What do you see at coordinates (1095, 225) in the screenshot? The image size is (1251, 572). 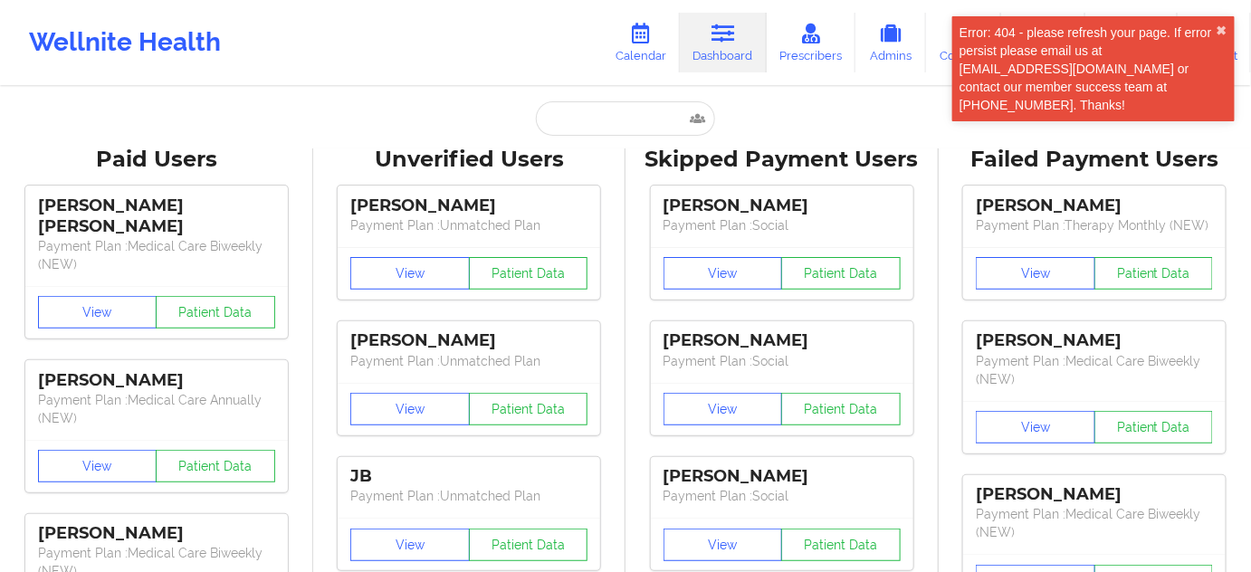 I see `p: Payment Plan : Therapy Monthly (NEW)` at bounding box center [1095, 225].